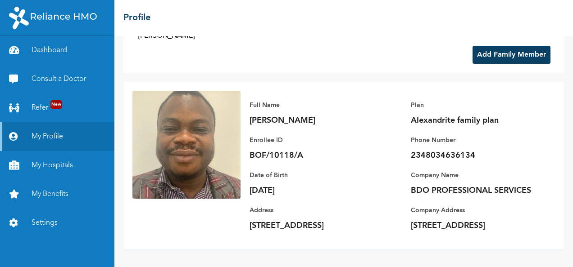 The image size is (573, 267). I want to click on p: BDO PROFESSIONAL SERVICES, so click(474, 191).